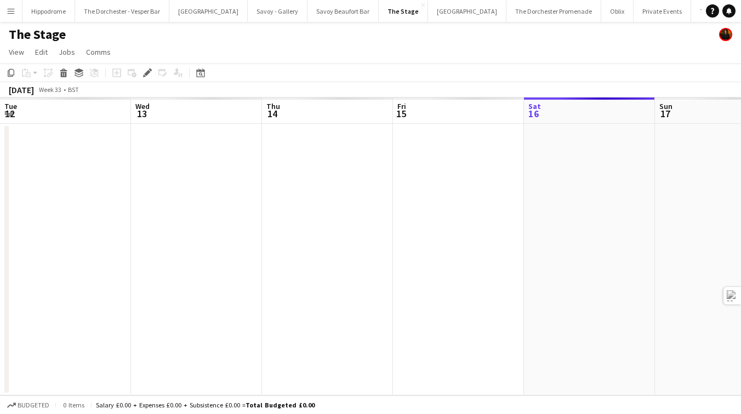 The height and width of the screenshot is (414, 741). Describe the element at coordinates (16, 52) in the screenshot. I see `a: View` at that location.